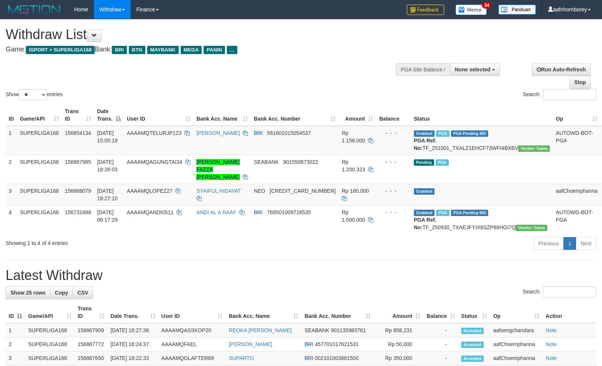 Image resolution: width=602 pixels, height=366 pixels. Describe the element at coordinates (559, 292) in the screenshot. I see `label: Search:` at that location.